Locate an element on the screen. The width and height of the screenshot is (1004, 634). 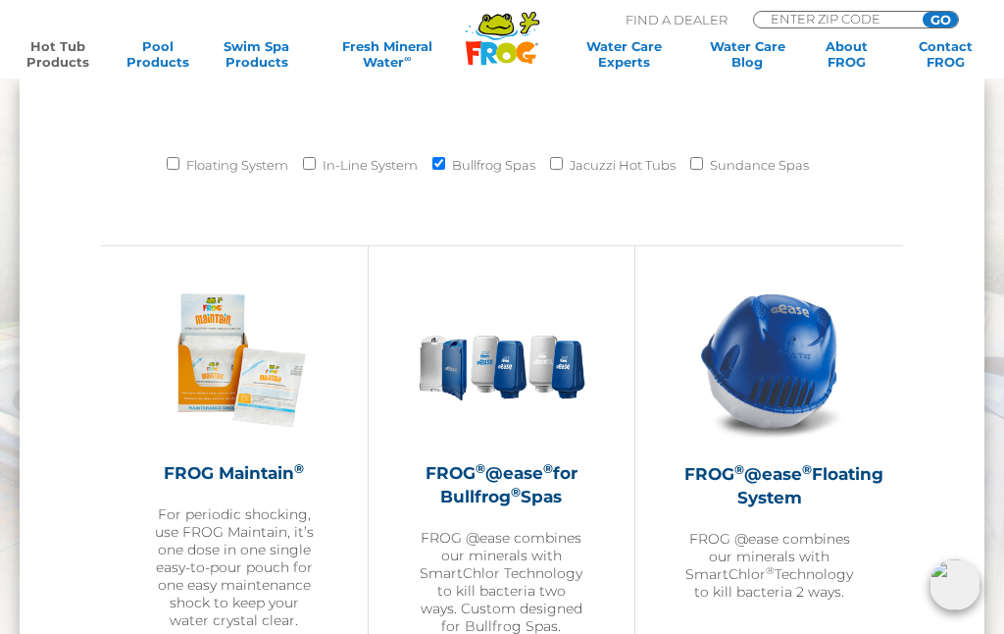
input: Zip Code Form is located at coordinates (835, 19).